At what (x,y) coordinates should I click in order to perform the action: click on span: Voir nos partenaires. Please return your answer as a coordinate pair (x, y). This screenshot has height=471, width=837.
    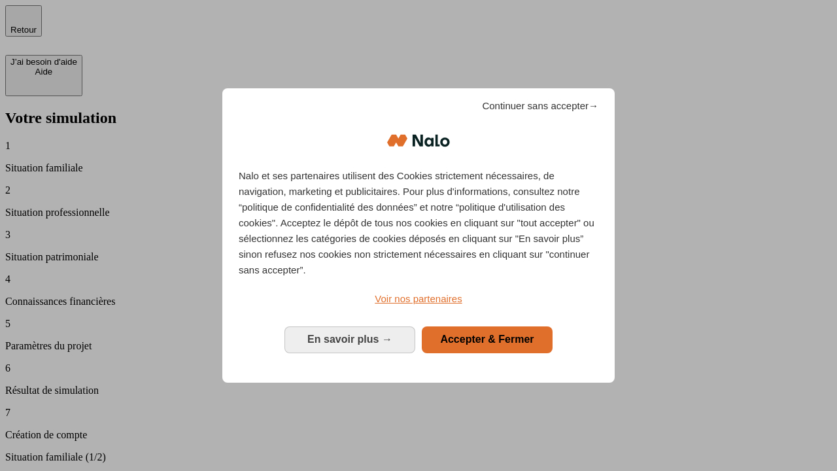
    Looking at the image, I should click on (418, 298).